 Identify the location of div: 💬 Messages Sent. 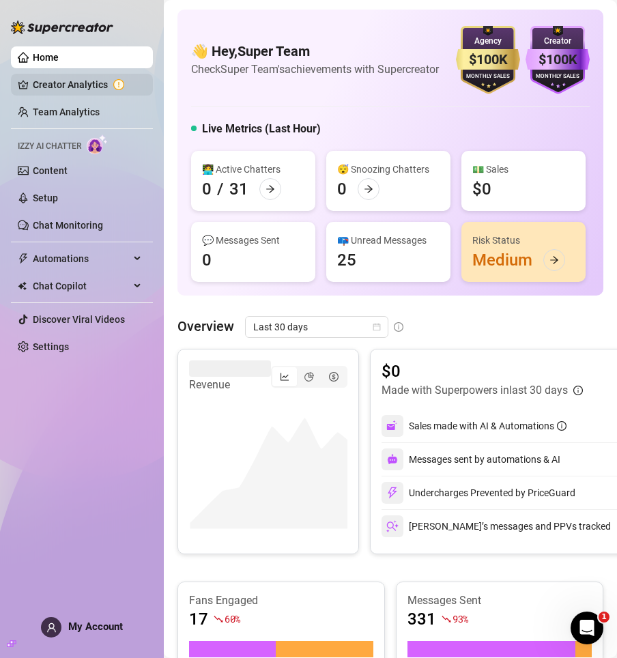
(253, 240).